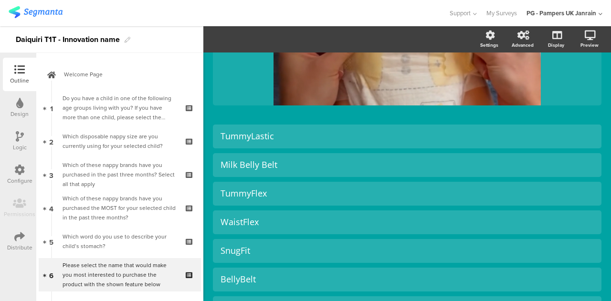 This screenshot has width=611, height=301. Describe the element at coordinates (489, 45) in the screenshot. I see `div: Settings` at that location.